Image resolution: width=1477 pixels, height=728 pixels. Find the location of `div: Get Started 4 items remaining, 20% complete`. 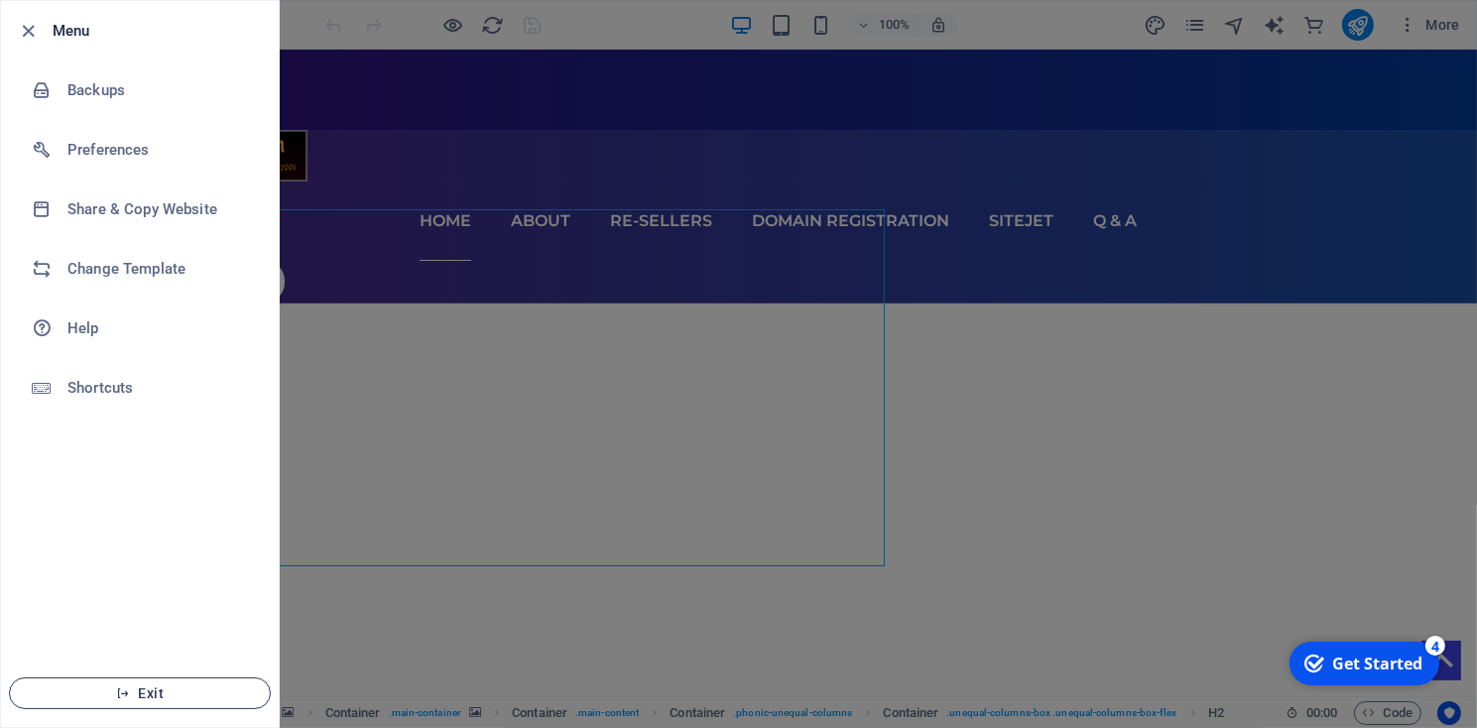

div: Get Started 4 items remaining, 20% complete is located at coordinates (85, 30).